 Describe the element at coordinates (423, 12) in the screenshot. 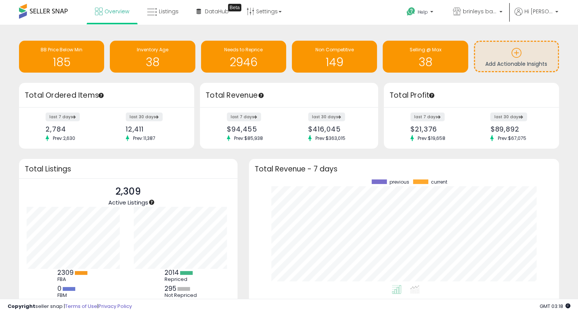

I see `span: Help` at that location.